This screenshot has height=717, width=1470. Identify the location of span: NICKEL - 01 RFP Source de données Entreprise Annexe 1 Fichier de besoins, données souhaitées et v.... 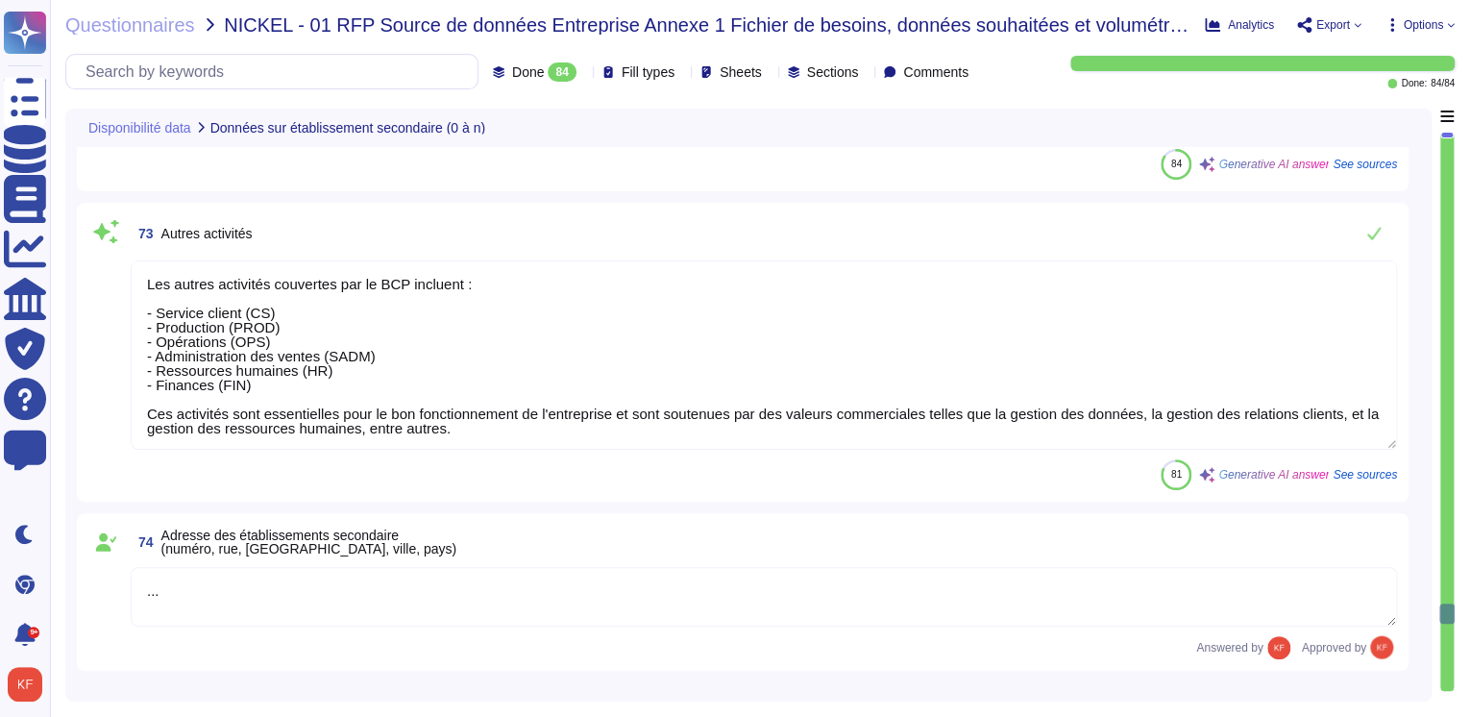
(706, 25).